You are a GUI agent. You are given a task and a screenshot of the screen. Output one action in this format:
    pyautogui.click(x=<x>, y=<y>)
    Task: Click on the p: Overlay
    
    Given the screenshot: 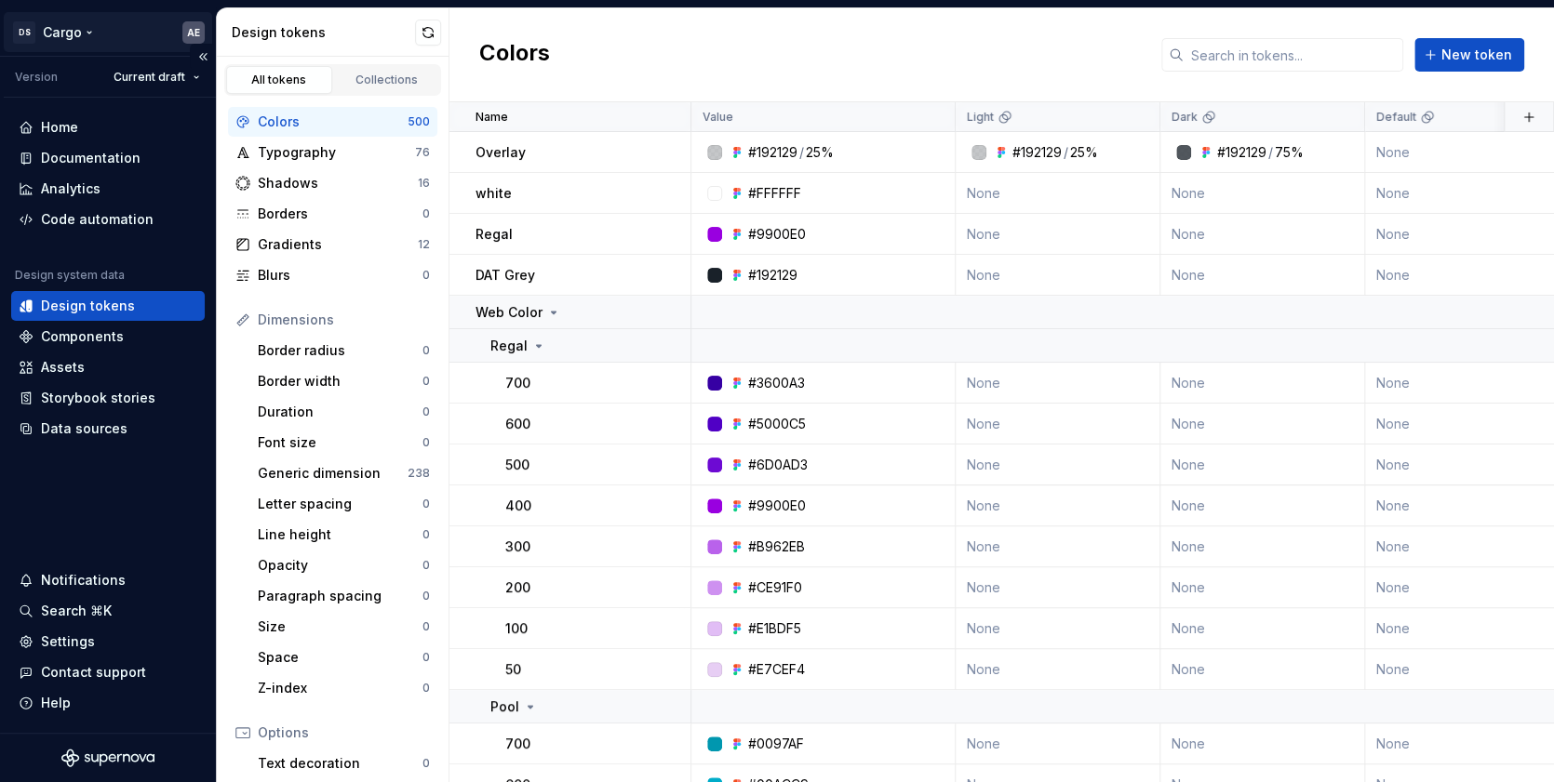 What is the action you would take?
    pyautogui.click(x=500, y=153)
    